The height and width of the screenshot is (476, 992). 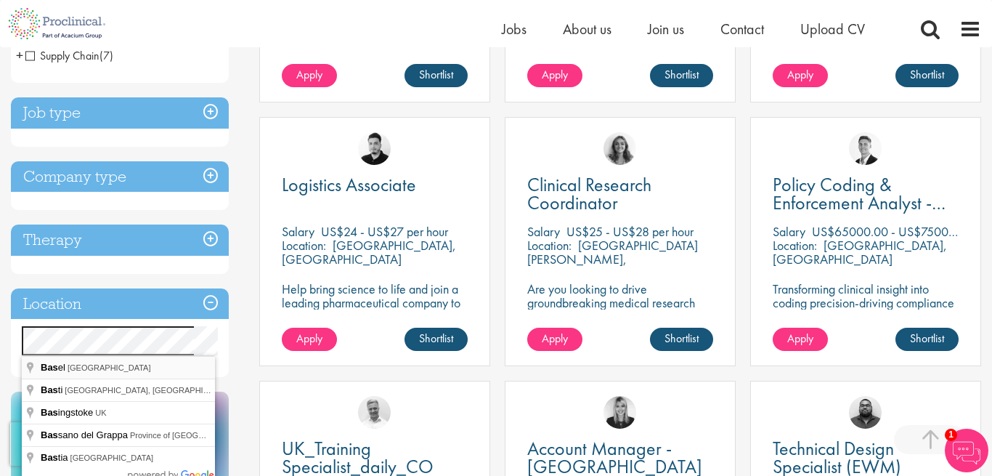 I want to click on p: US$25 - US$28 per hour, so click(x=629, y=231).